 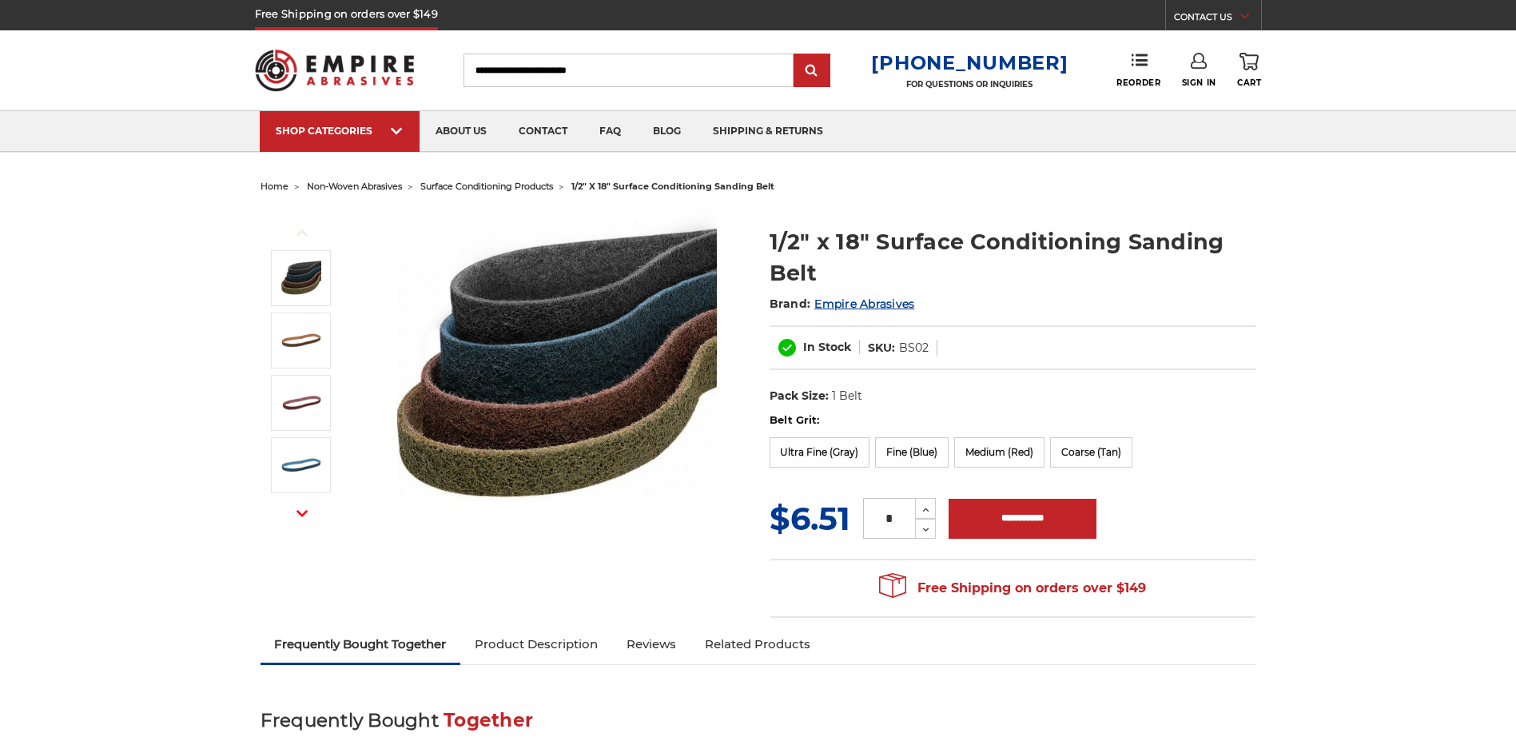 What do you see at coordinates (488, 720) in the screenshot?
I see `span: Together` at bounding box center [488, 720].